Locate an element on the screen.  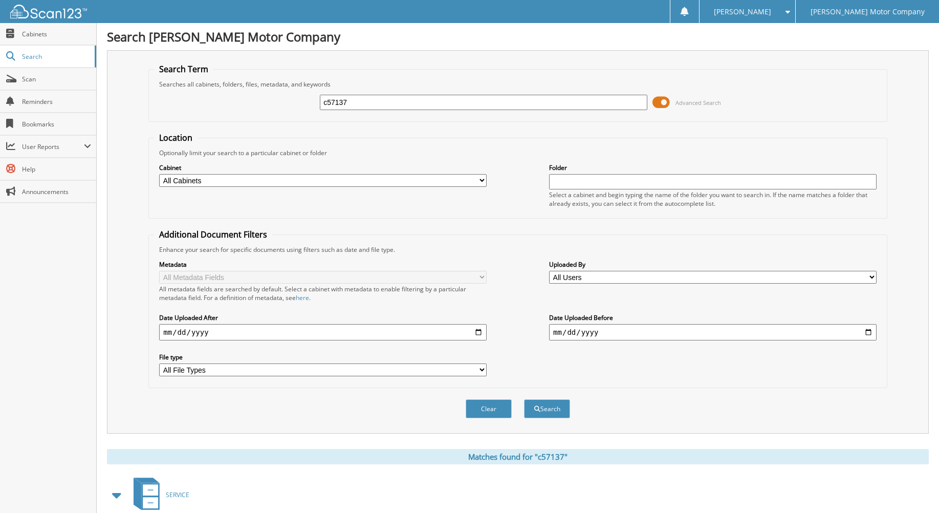
button: Search is located at coordinates (547, 409).